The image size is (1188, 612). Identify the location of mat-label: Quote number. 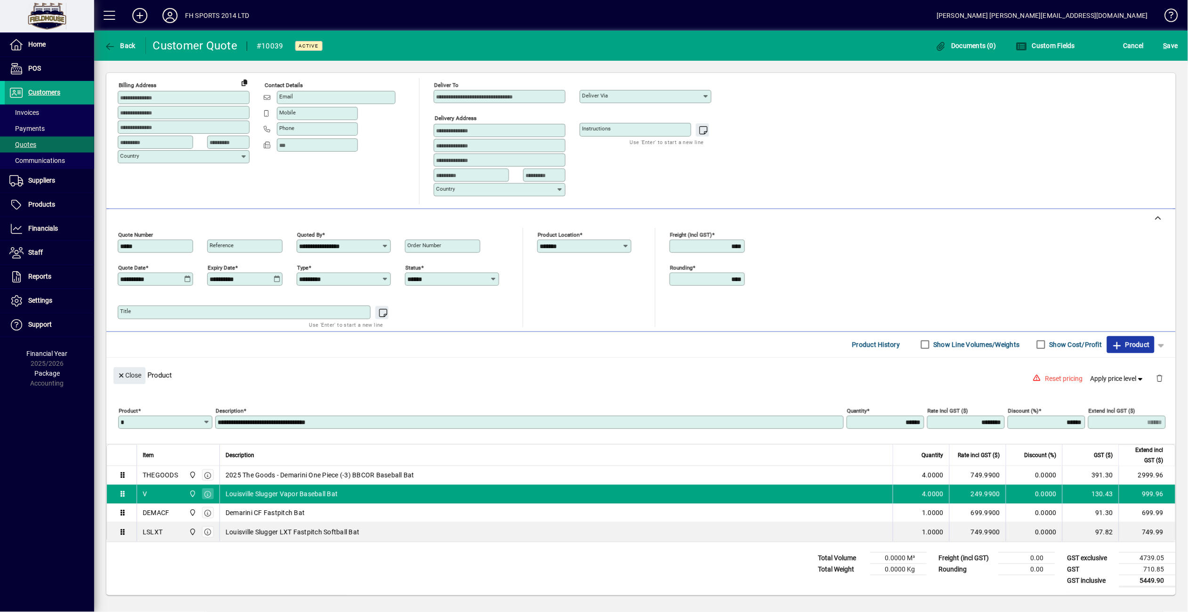
(136, 234).